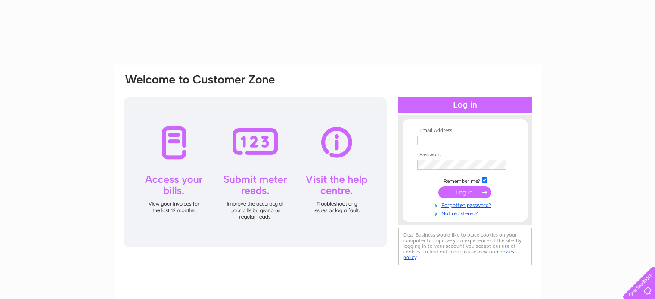 The height and width of the screenshot is (299, 655). What do you see at coordinates (465, 246) in the screenshot?
I see `div: Clear Business would like to place cookies on your computer to improve your experience of the sit...` at bounding box center [465, 246].